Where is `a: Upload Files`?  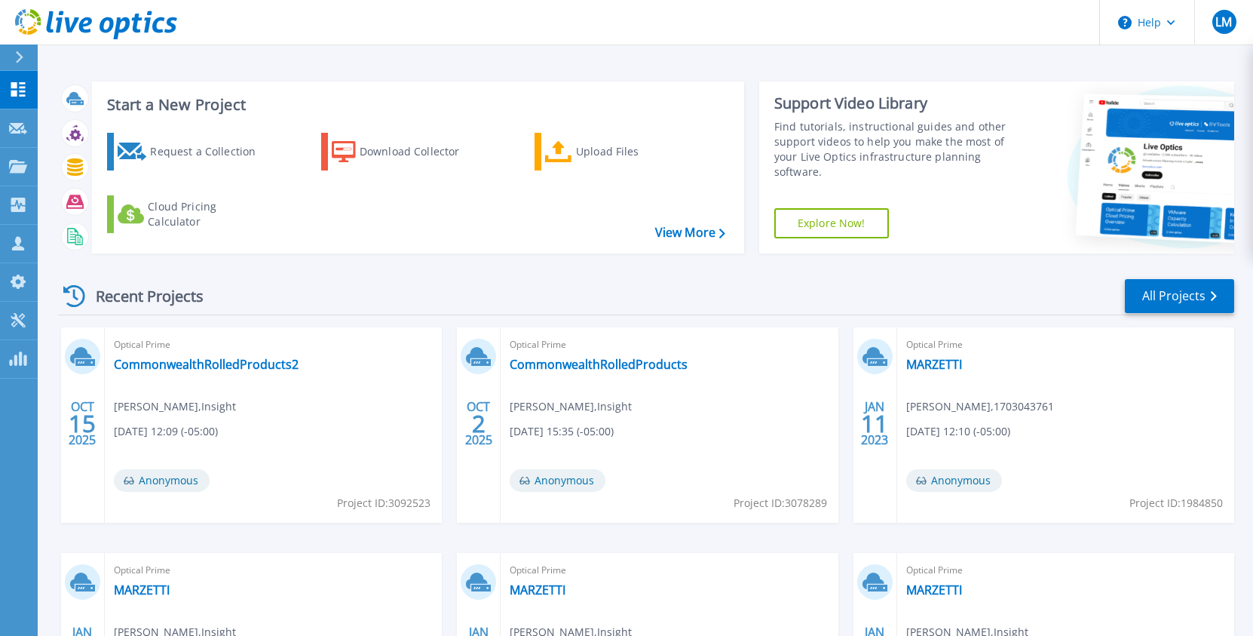 a: Upload Files is located at coordinates (618, 152).